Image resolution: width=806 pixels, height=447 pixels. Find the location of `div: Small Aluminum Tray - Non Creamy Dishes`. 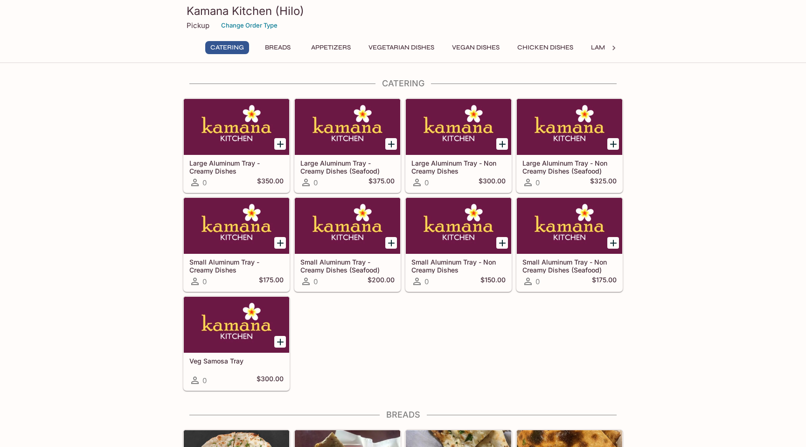

div: Small Aluminum Tray - Non Creamy Dishes is located at coordinates (458, 226).